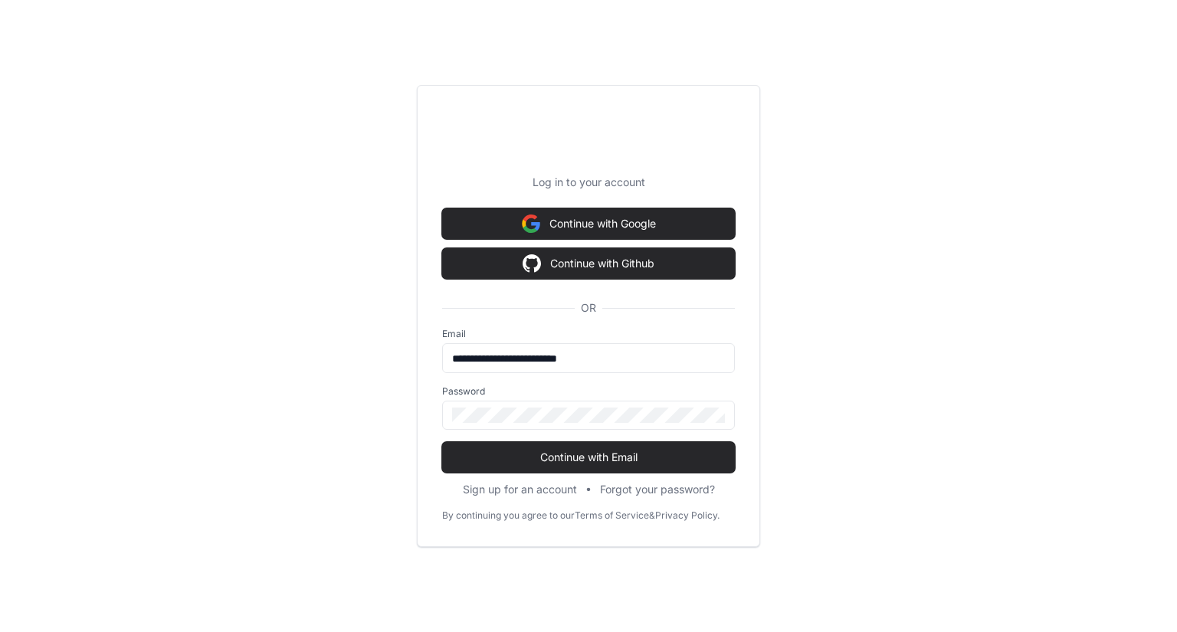 The height and width of the screenshot is (632, 1177). I want to click on button: Sign up for an account, so click(520, 490).